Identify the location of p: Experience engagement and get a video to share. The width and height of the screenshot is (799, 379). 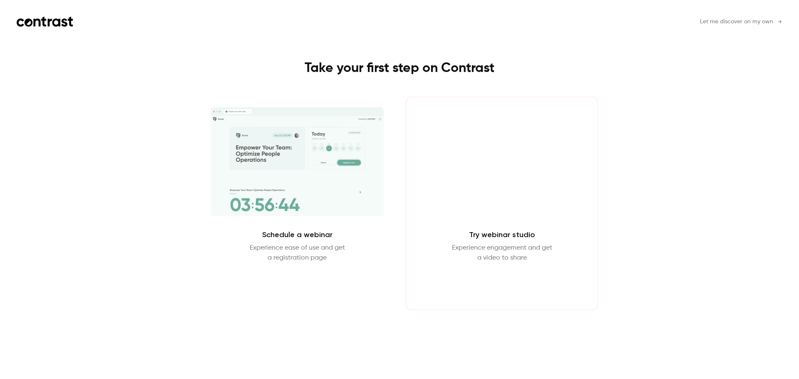
(502, 253).